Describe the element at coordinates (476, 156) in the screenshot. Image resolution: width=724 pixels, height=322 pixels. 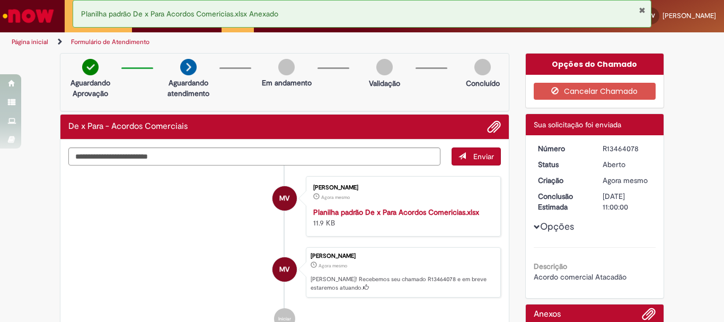
I see `button: Enviar` at that location.